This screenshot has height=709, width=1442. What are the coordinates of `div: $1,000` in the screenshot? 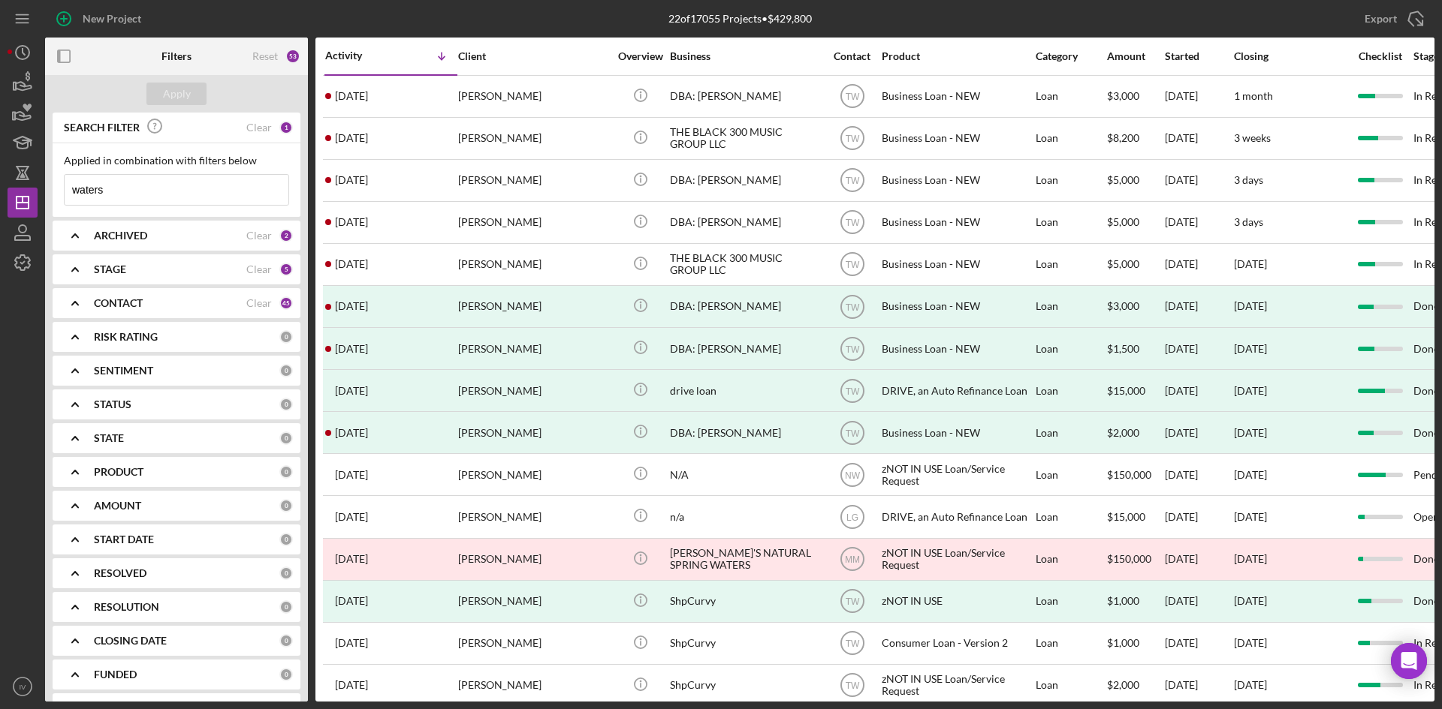 It's located at (1134, 643).